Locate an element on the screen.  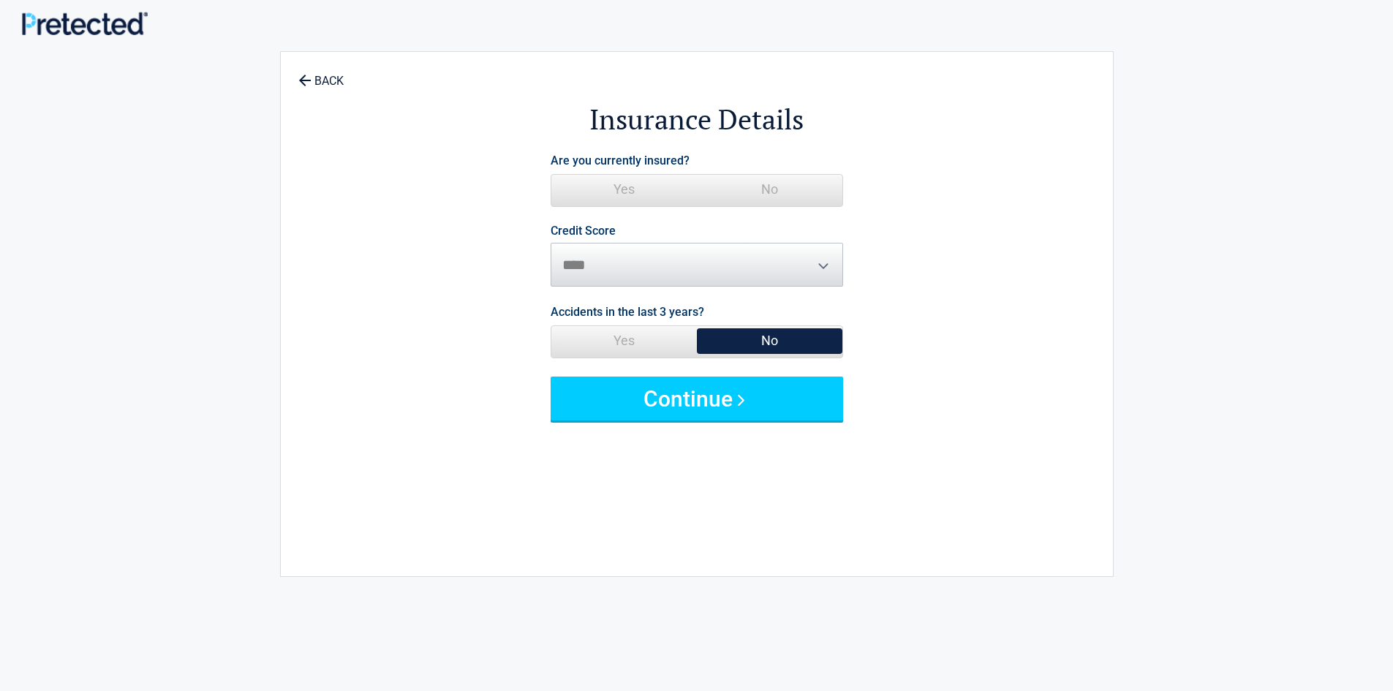
h2: Insurance Details is located at coordinates (697, 119).